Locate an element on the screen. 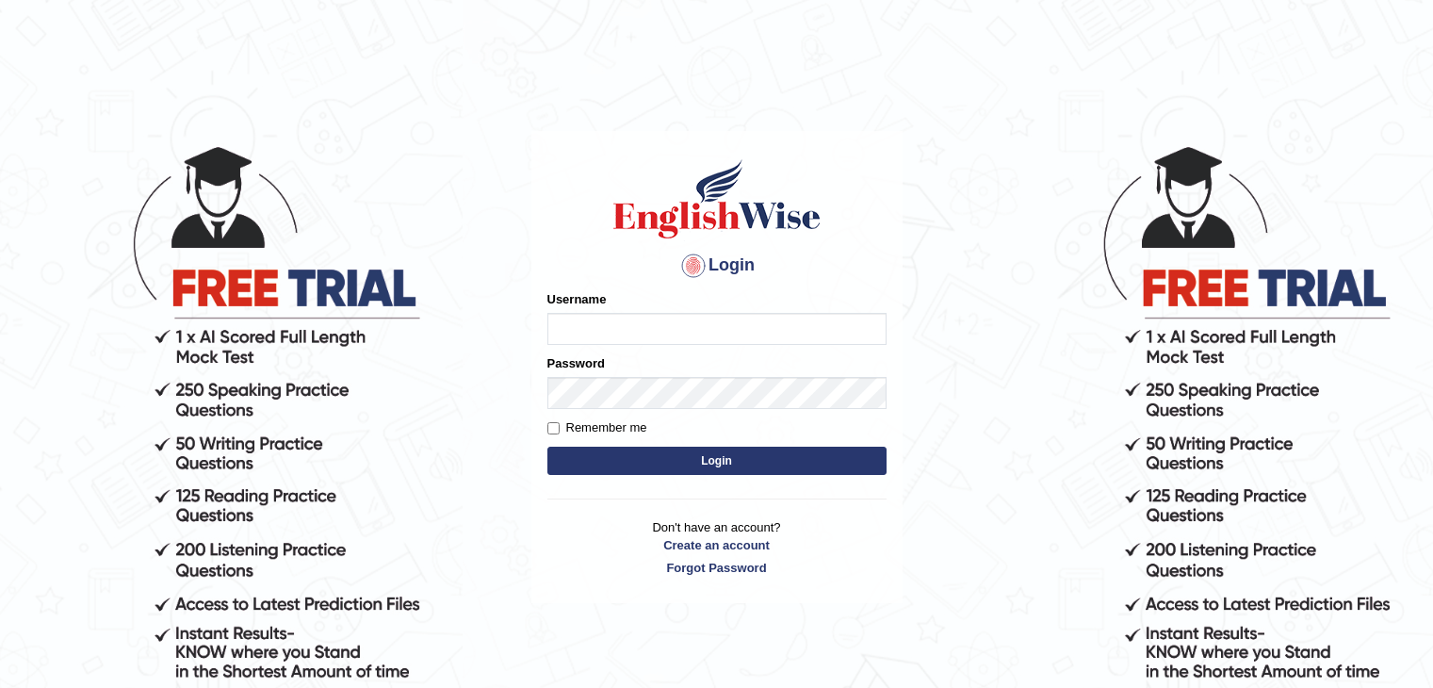  img: Logo of English Wise sign in for intelligent practice with AI is located at coordinates (717, 199).